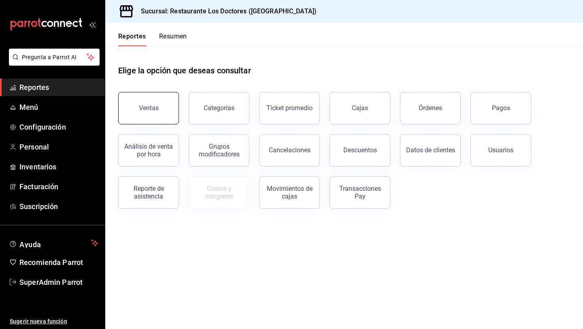 The image size is (583, 329). Describe the element at coordinates (59, 186) in the screenshot. I see `span: Facturación` at that location.